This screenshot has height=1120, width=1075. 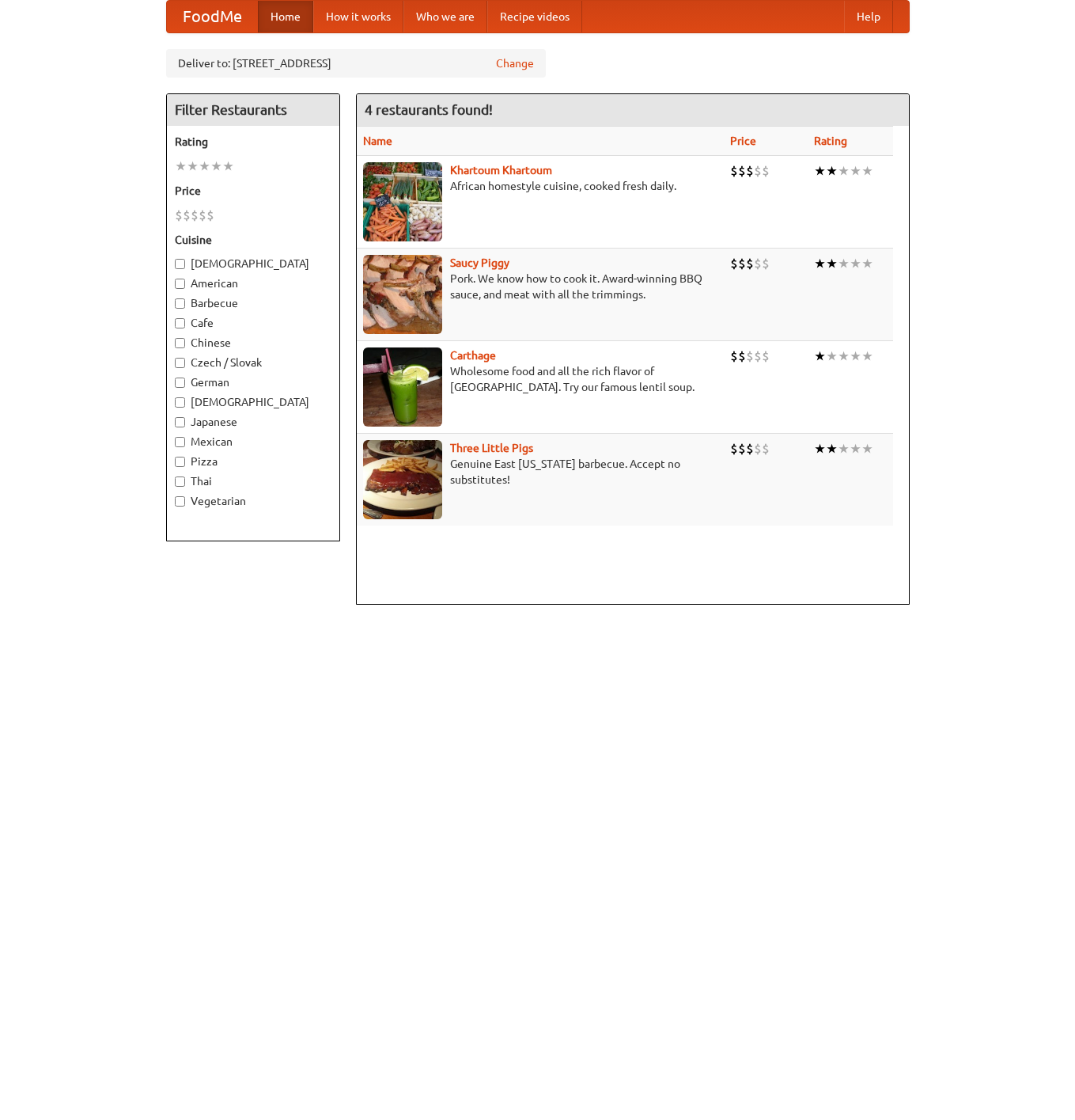 I want to click on input: Japanese, so click(x=180, y=422).